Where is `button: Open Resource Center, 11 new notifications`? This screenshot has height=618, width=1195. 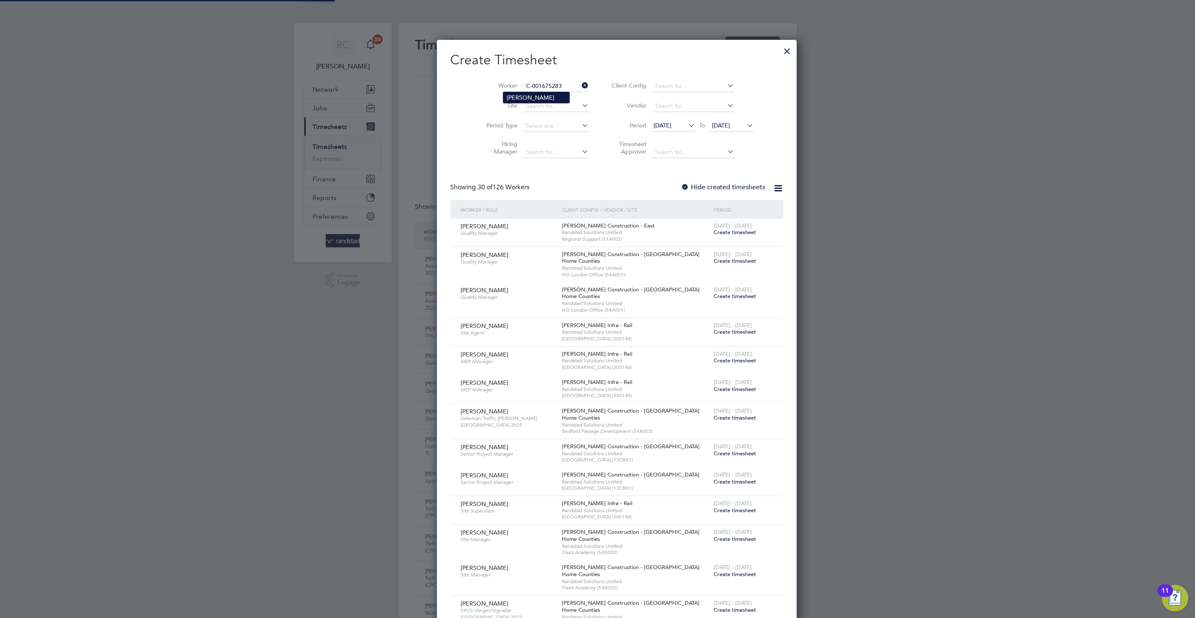
button: Open Resource Center, 11 new notifications is located at coordinates (1175, 598).